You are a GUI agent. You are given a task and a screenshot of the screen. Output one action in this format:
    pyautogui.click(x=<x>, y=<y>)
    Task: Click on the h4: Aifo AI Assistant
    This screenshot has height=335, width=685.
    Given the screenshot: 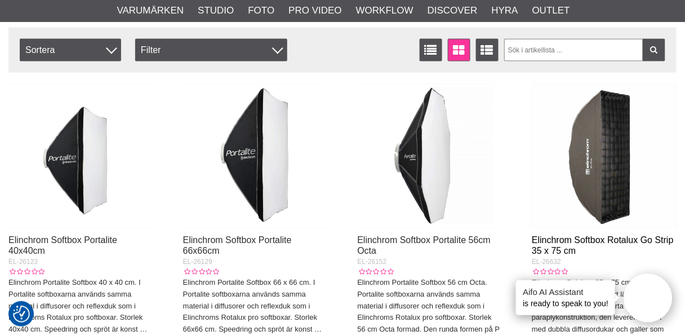 What is the action you would take?
    pyautogui.click(x=566, y=291)
    